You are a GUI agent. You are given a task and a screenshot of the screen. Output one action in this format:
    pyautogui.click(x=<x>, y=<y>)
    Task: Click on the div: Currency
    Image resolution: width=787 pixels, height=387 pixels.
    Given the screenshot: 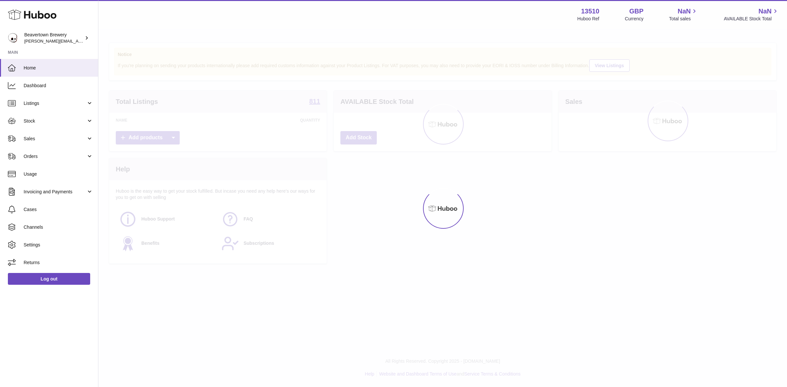 What is the action you would take?
    pyautogui.click(x=634, y=19)
    